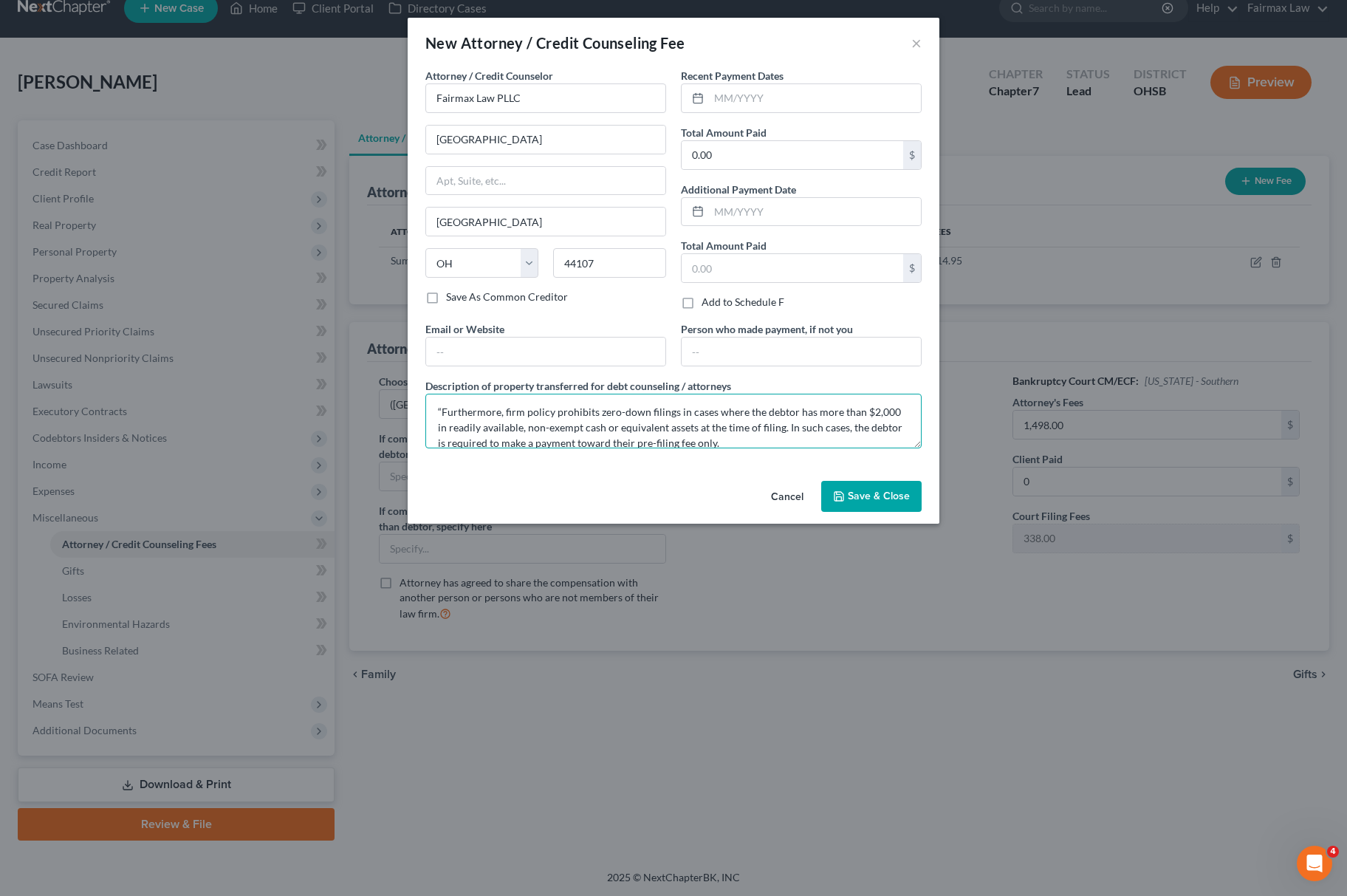 The width and height of the screenshot is (1347, 896). Describe the element at coordinates (441, 43) in the screenshot. I see `span: New` at that location.